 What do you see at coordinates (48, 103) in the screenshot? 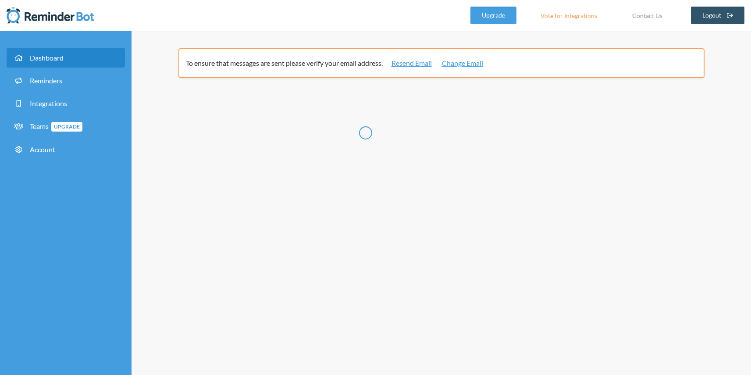
I see `span: Integrations` at bounding box center [48, 103].